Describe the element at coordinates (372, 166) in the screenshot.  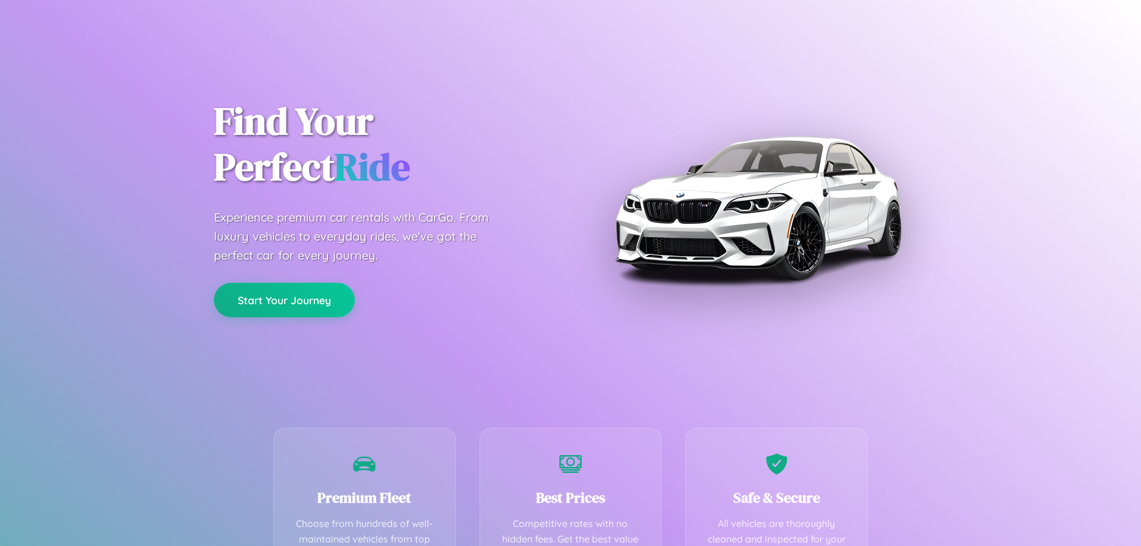
I see `span: Ride` at that location.